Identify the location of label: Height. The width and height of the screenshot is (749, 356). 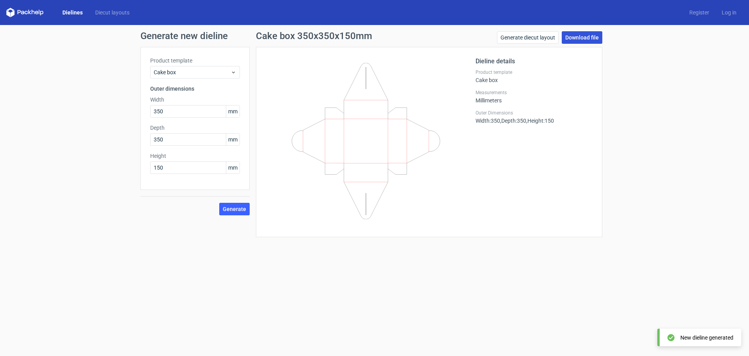
(195, 156).